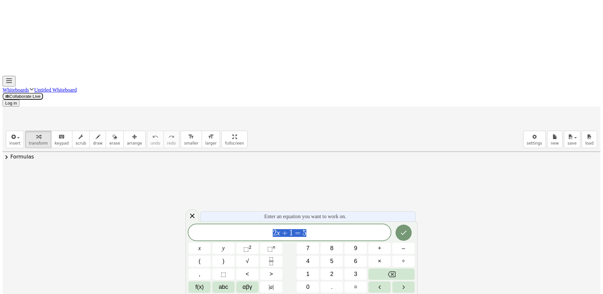 The image size is (603, 294). Describe the element at coordinates (23, 96) in the screenshot. I see `span: Collaborate Live` at that location.